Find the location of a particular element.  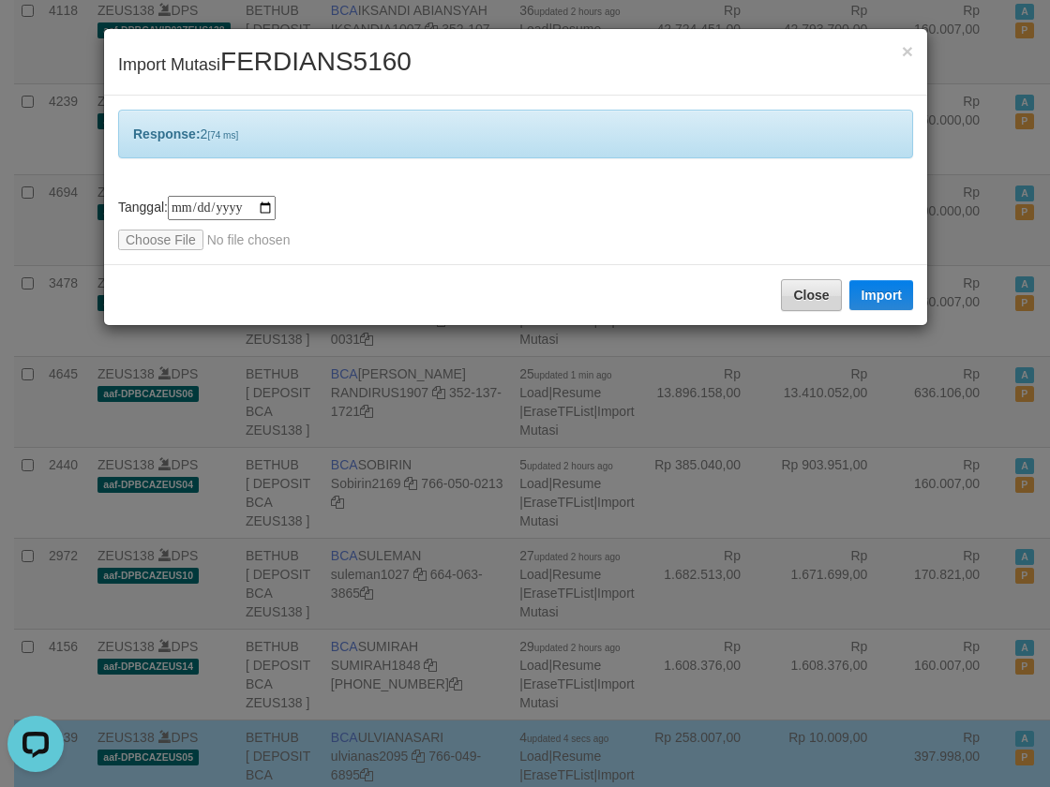

div: 2 is located at coordinates (516, 134).